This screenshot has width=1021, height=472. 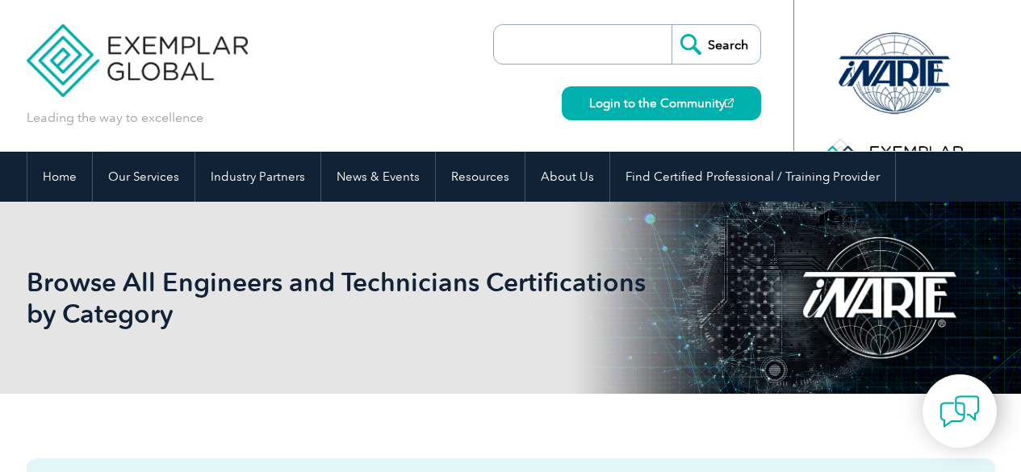 I want to click on a: About Us, so click(x=567, y=177).